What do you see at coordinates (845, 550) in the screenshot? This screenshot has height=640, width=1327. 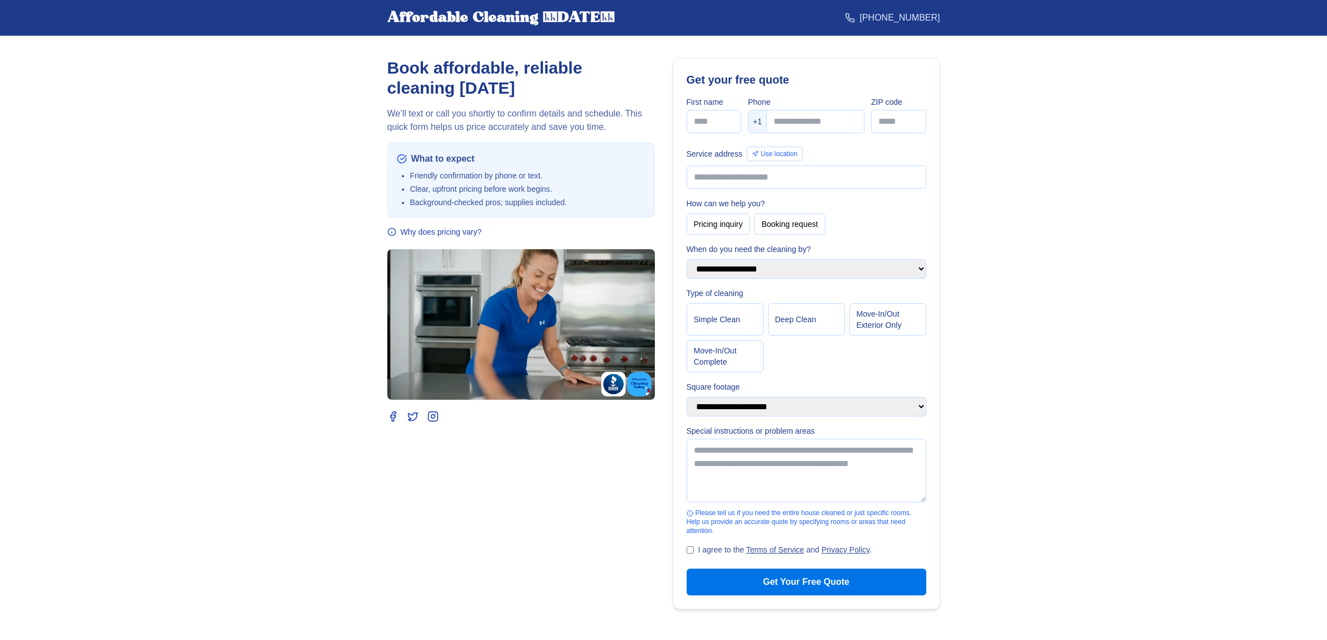 I see `a: Privacy Policy` at bounding box center [845, 550].